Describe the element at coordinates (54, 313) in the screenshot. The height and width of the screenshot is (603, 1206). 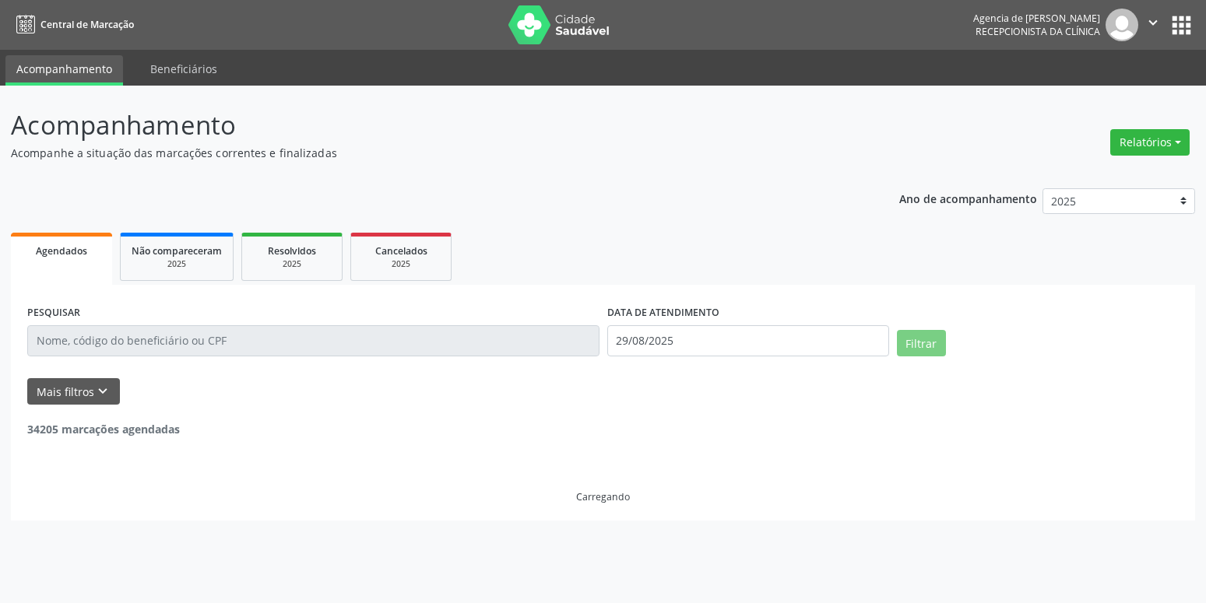
I see `label: PESQUISAR` at that location.